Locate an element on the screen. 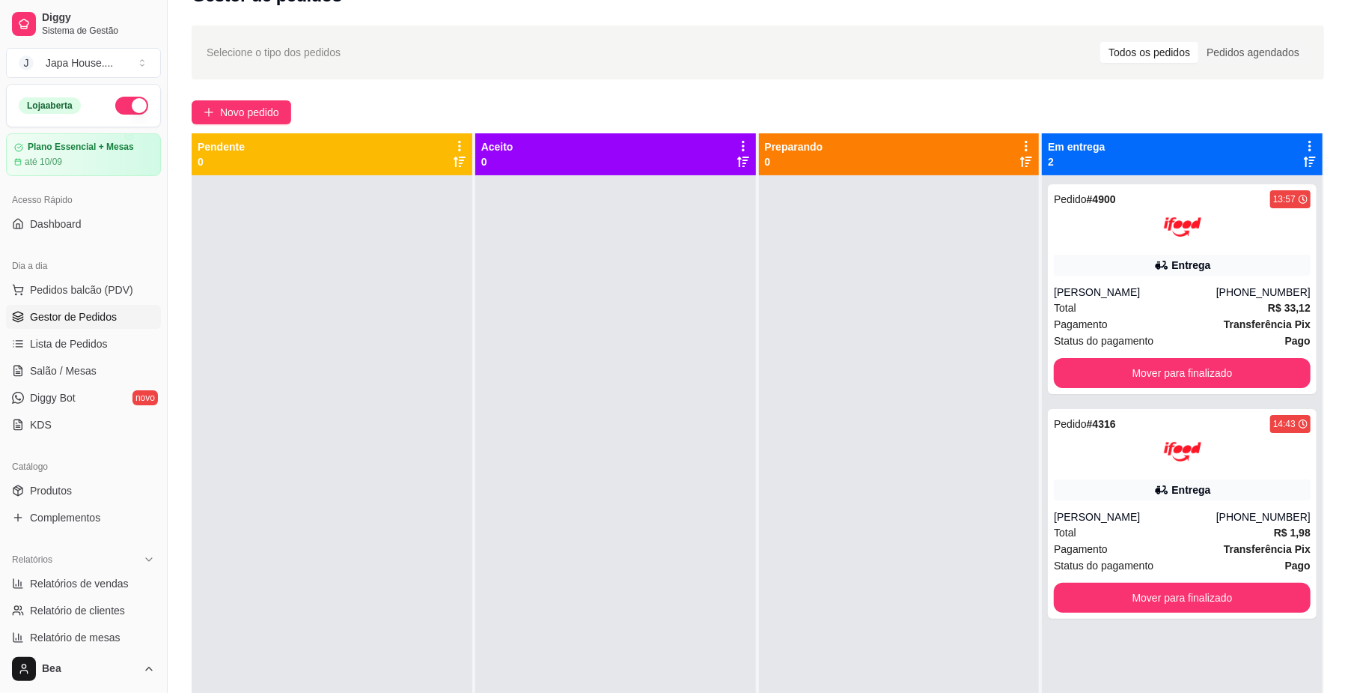  a: KDS is located at coordinates (83, 424).